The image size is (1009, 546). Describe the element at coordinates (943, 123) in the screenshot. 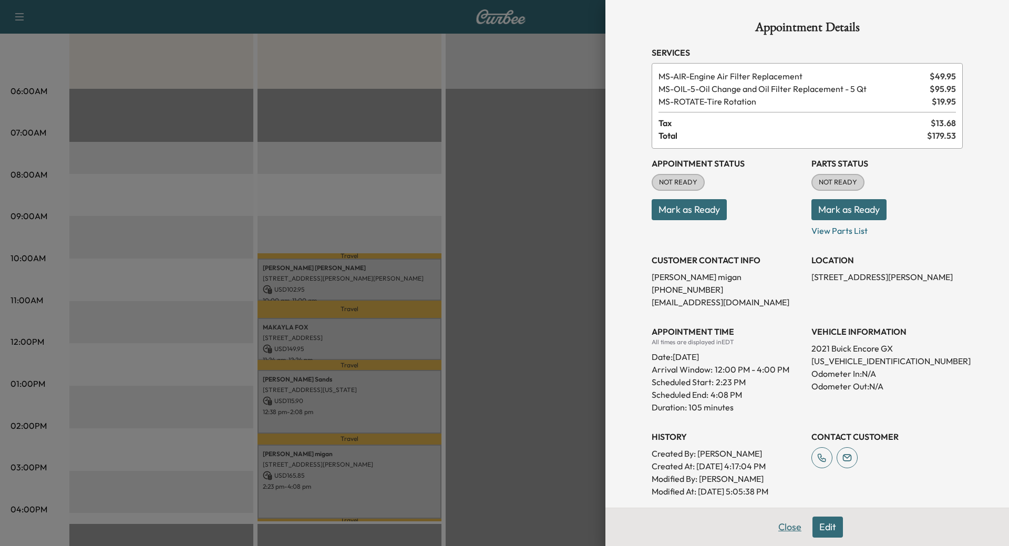

I see `span: $ 13.68` at that location.